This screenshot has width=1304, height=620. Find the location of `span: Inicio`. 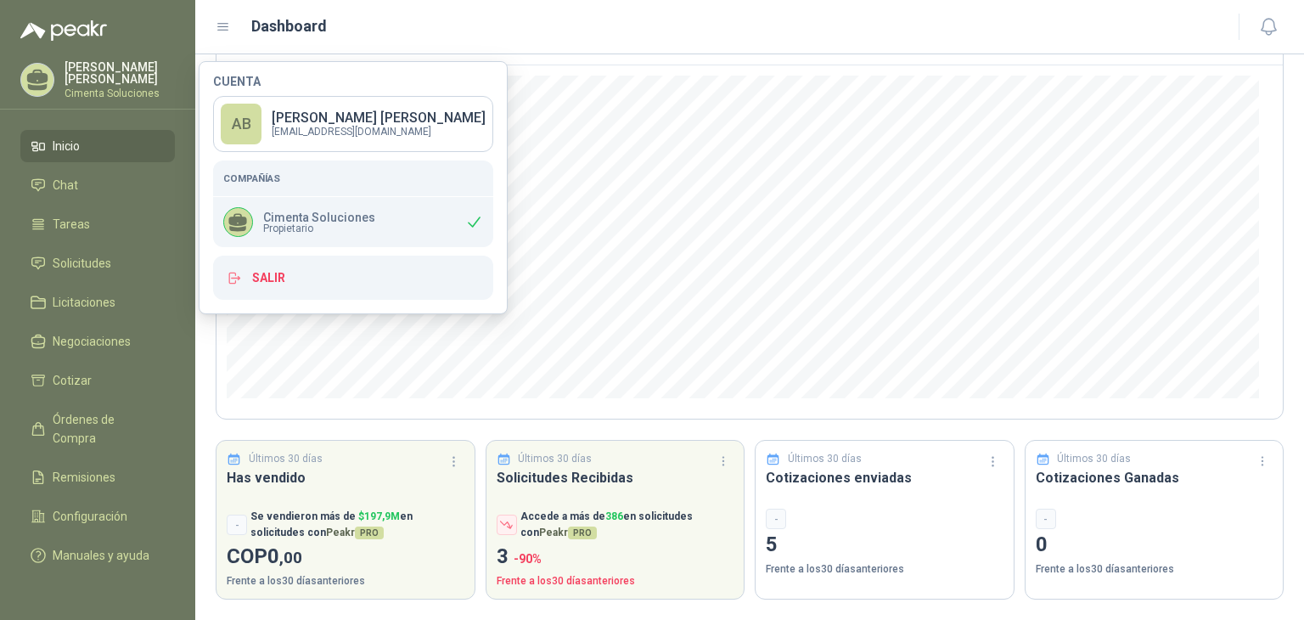

span: Inicio is located at coordinates (66, 146).